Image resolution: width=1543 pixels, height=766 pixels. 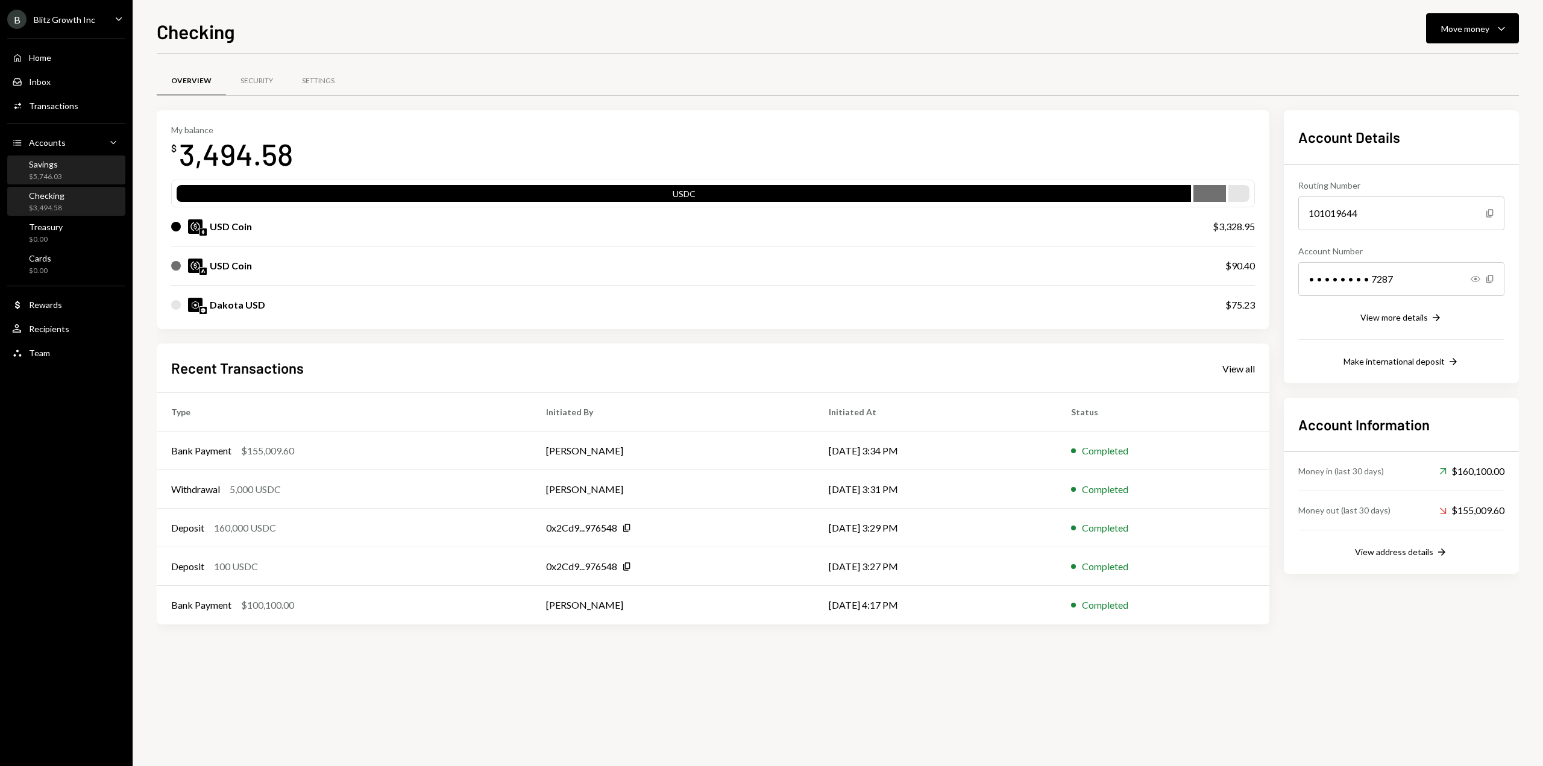 What do you see at coordinates (318, 81) in the screenshot?
I see `a: Settings` at bounding box center [318, 81].